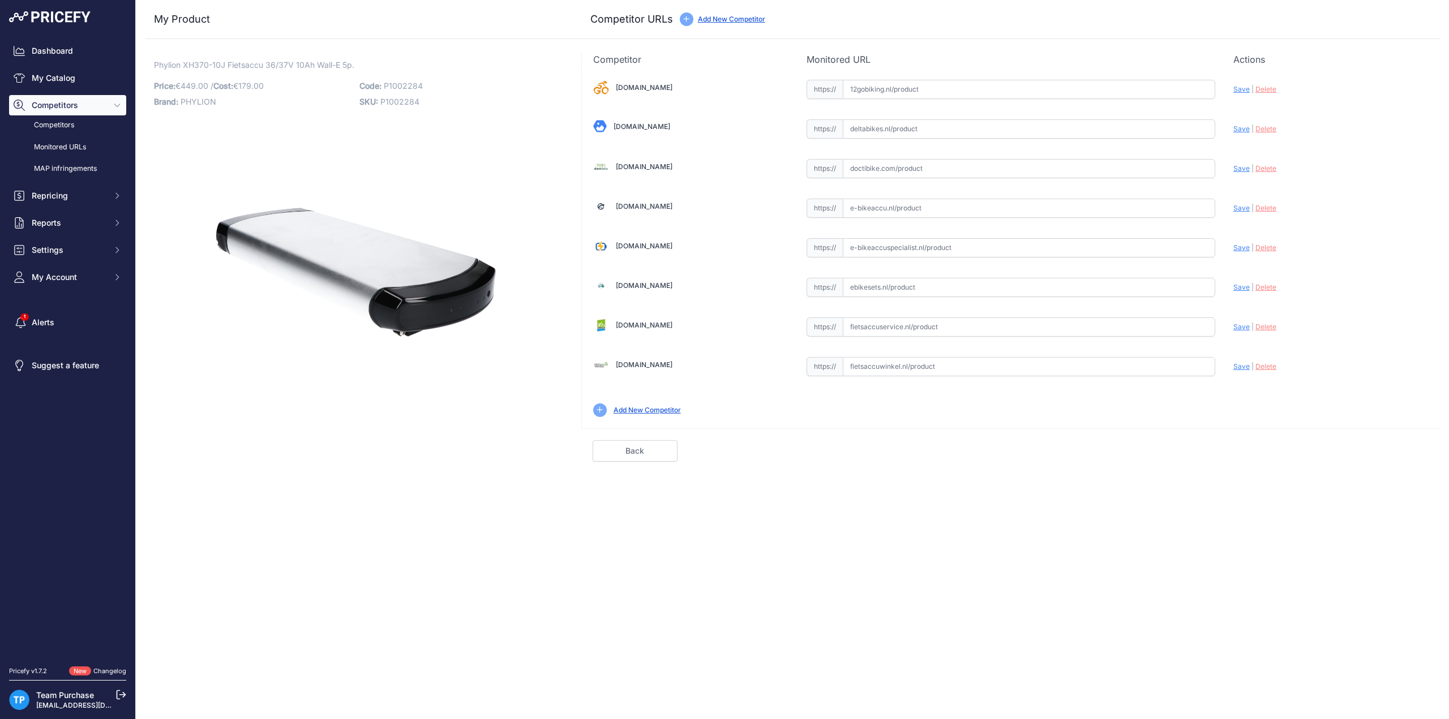 This screenshot has width=1449, height=719. I want to click on img: Pricefy Logo, so click(50, 17).